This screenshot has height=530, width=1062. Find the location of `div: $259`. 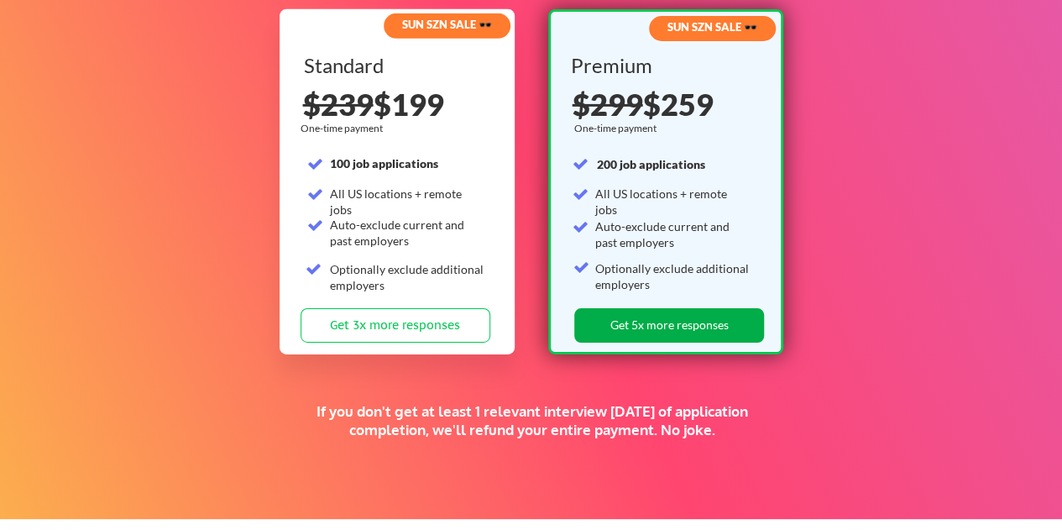

div: $259 is located at coordinates (668, 104).